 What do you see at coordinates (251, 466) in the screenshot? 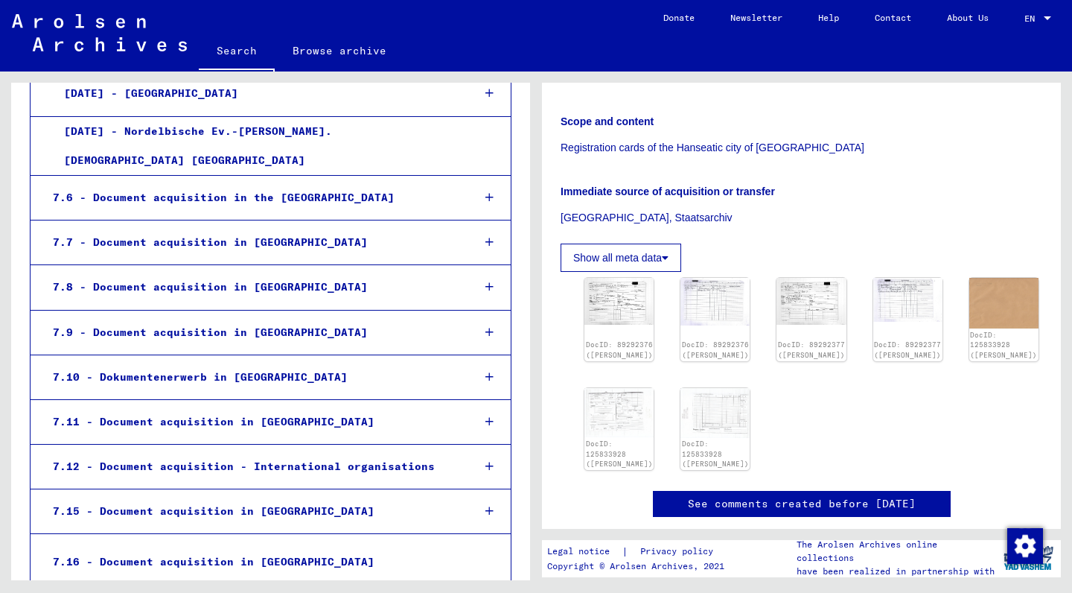
I see `div: 7.12 - Document acquisition - International organisations` at bounding box center [251, 466].